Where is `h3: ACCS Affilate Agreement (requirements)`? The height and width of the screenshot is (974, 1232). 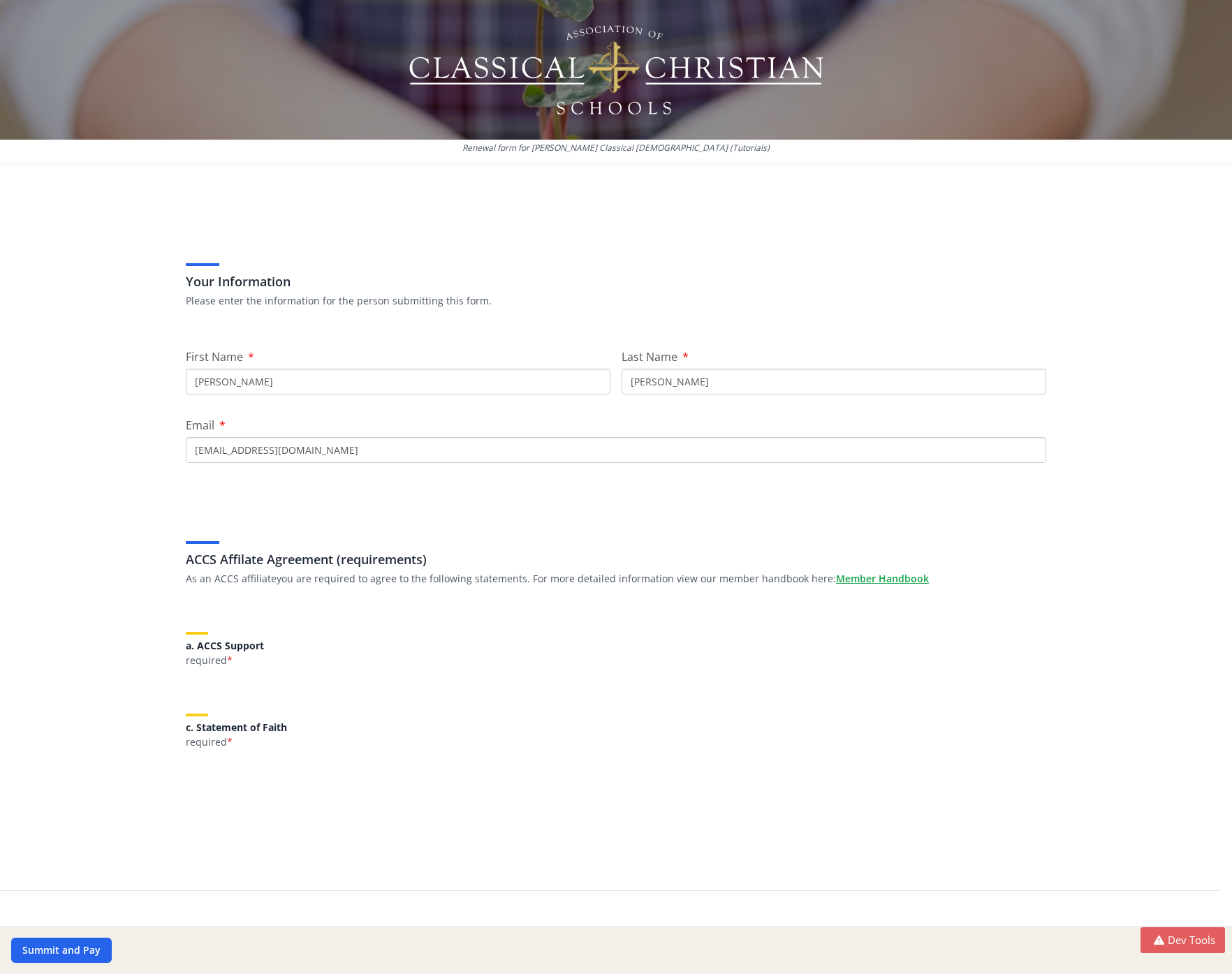
h3: ACCS Affilate Agreement (requirements) is located at coordinates (616, 559).